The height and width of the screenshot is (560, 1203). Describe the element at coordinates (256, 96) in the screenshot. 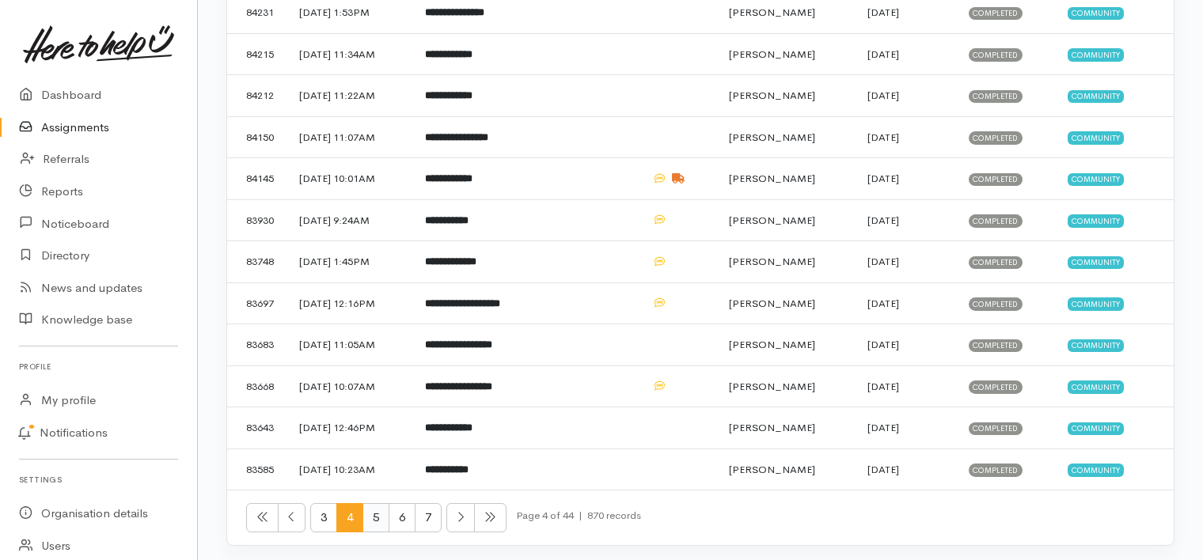

I see `td: 84212` at that location.